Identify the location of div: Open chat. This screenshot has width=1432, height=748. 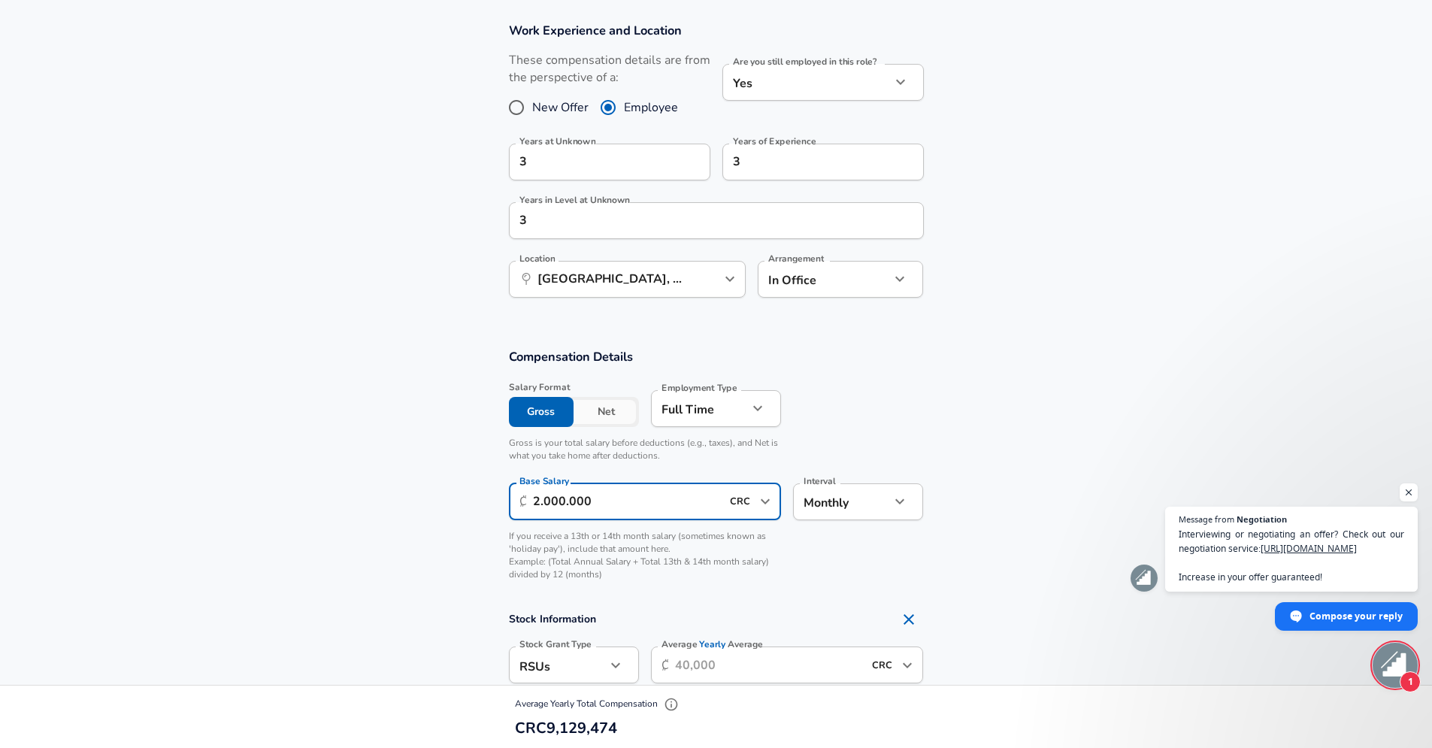
(1395, 665).